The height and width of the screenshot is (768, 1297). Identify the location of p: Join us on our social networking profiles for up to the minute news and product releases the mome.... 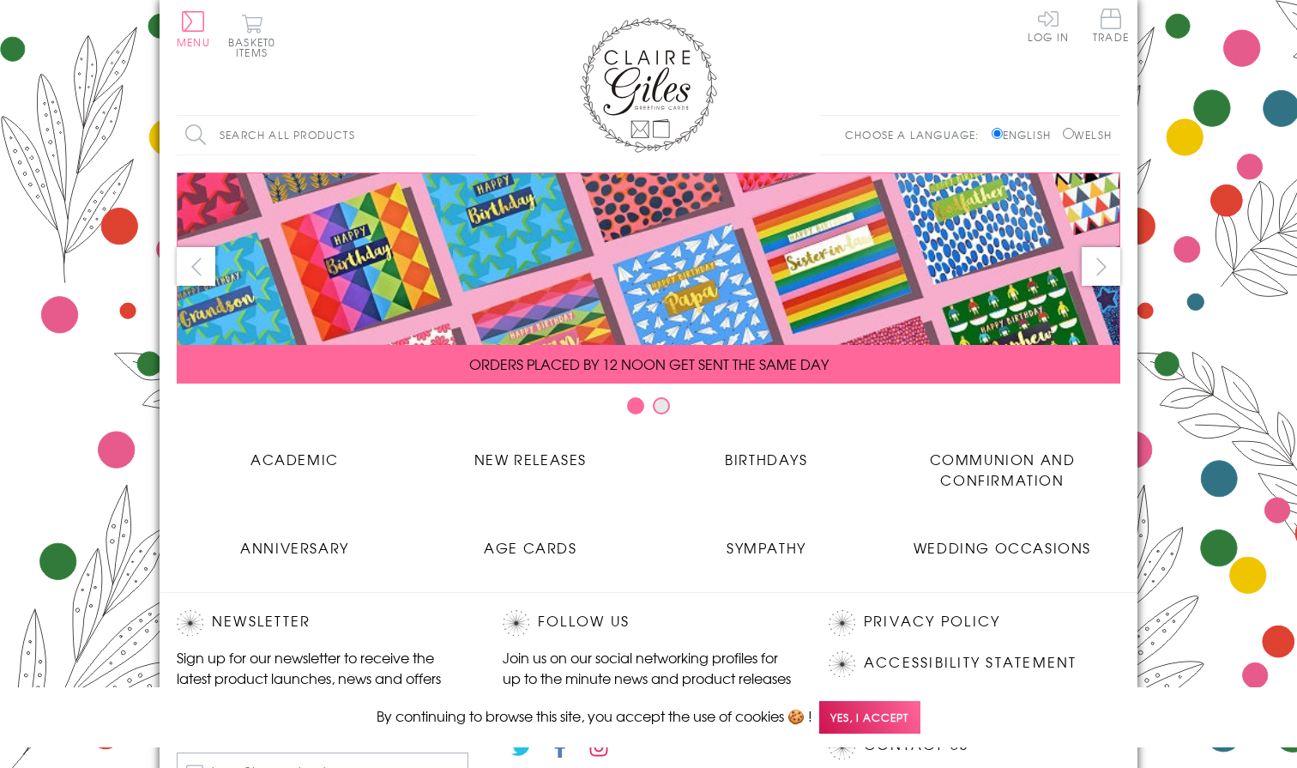
(648, 678).